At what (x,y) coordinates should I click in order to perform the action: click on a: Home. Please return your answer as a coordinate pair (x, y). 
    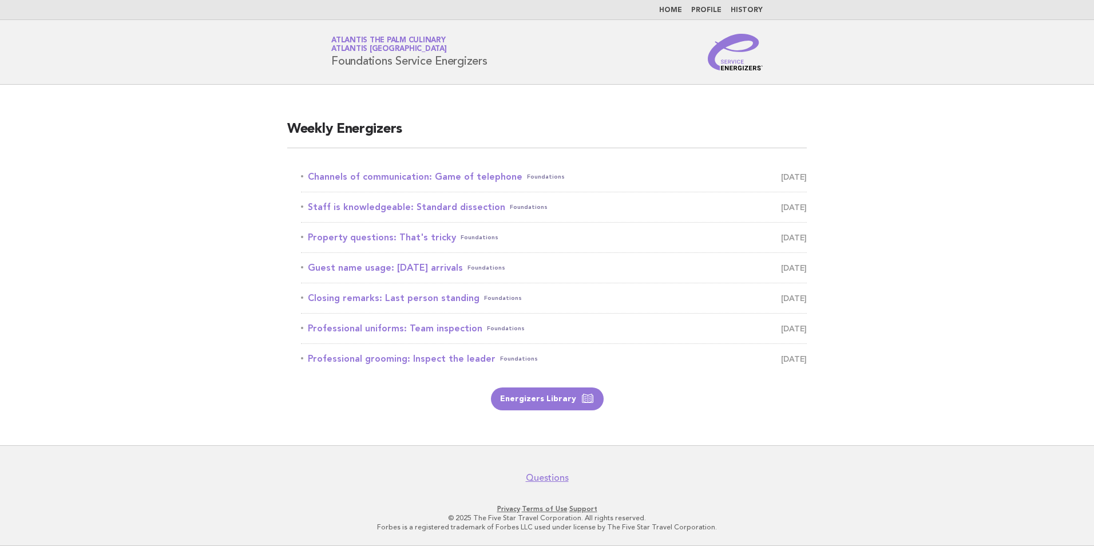
    Looking at the image, I should click on (670, 10).